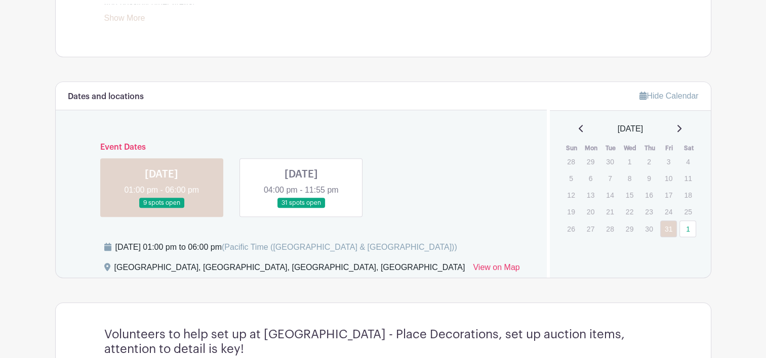  I want to click on p: 11, so click(688, 178).